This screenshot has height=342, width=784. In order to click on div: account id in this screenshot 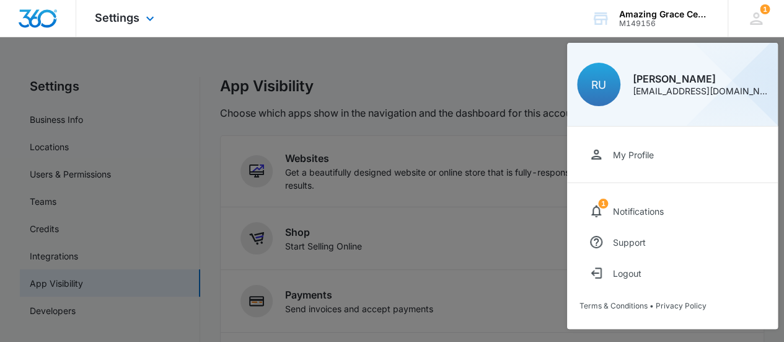, I will do `click(664, 24)`.